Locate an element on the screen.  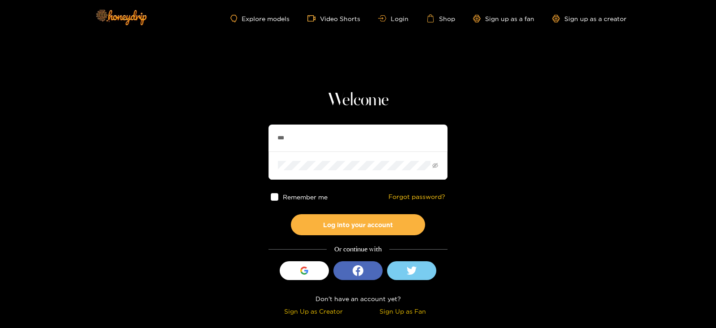
div: Sign Up as Fan is located at coordinates (403, 311).